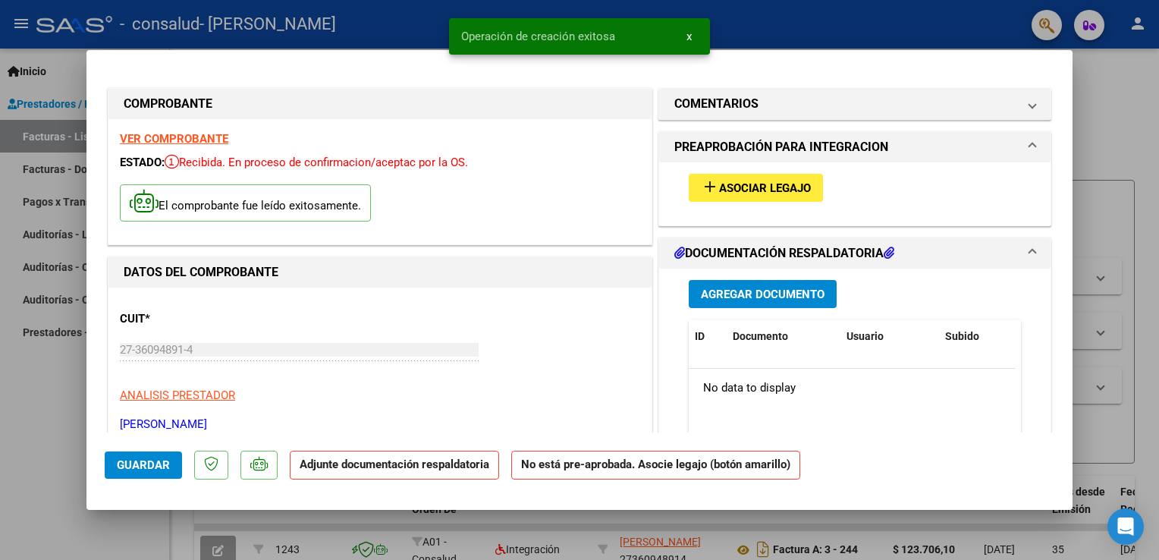 This screenshot has height=560, width=1159. What do you see at coordinates (760, 336) in the screenshot?
I see `span: Documento` at bounding box center [760, 336].